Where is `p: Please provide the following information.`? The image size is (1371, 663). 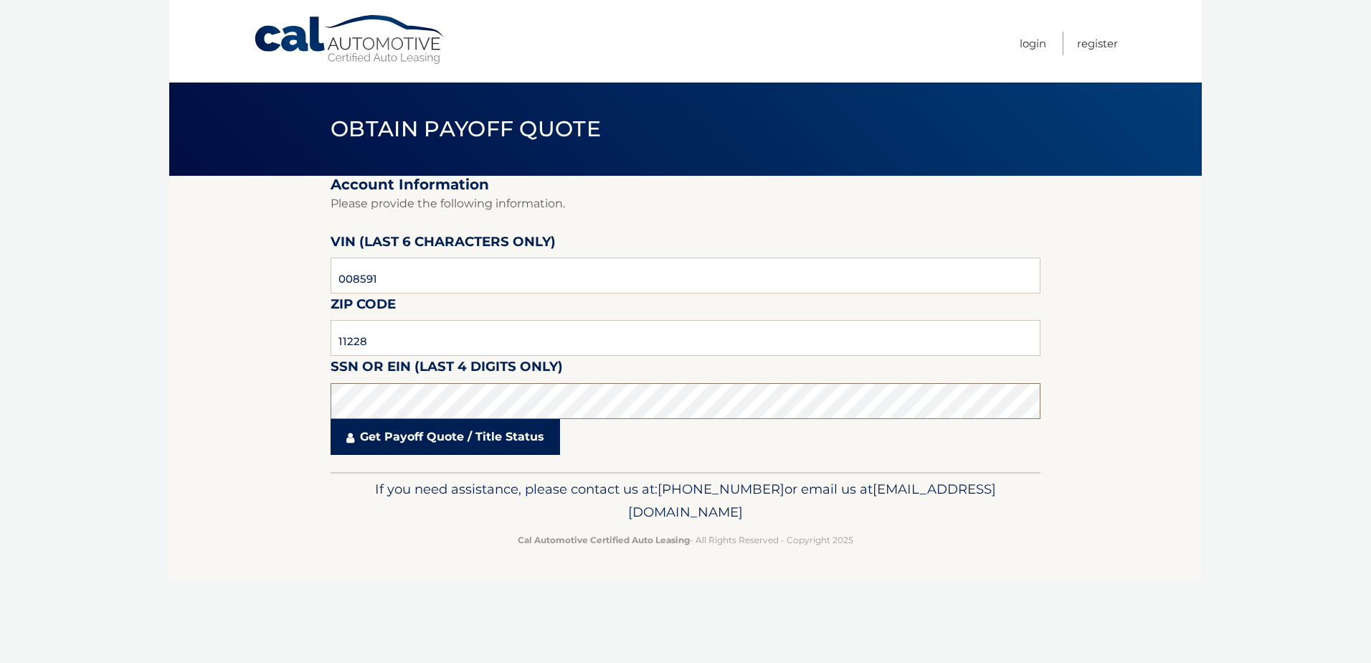 p: Please provide the following information. is located at coordinates (686, 204).